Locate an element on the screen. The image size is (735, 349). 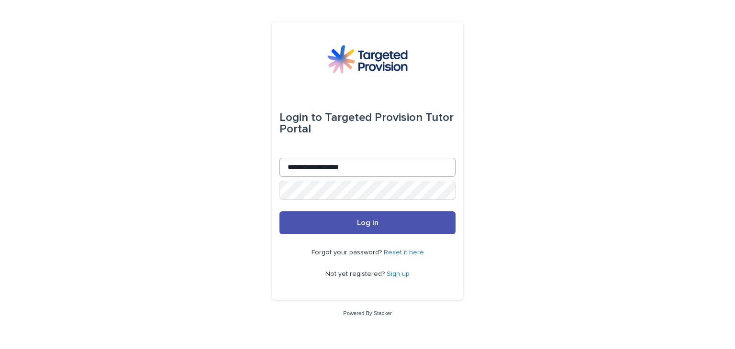
span: Forgot your password? is located at coordinates (347, 253).